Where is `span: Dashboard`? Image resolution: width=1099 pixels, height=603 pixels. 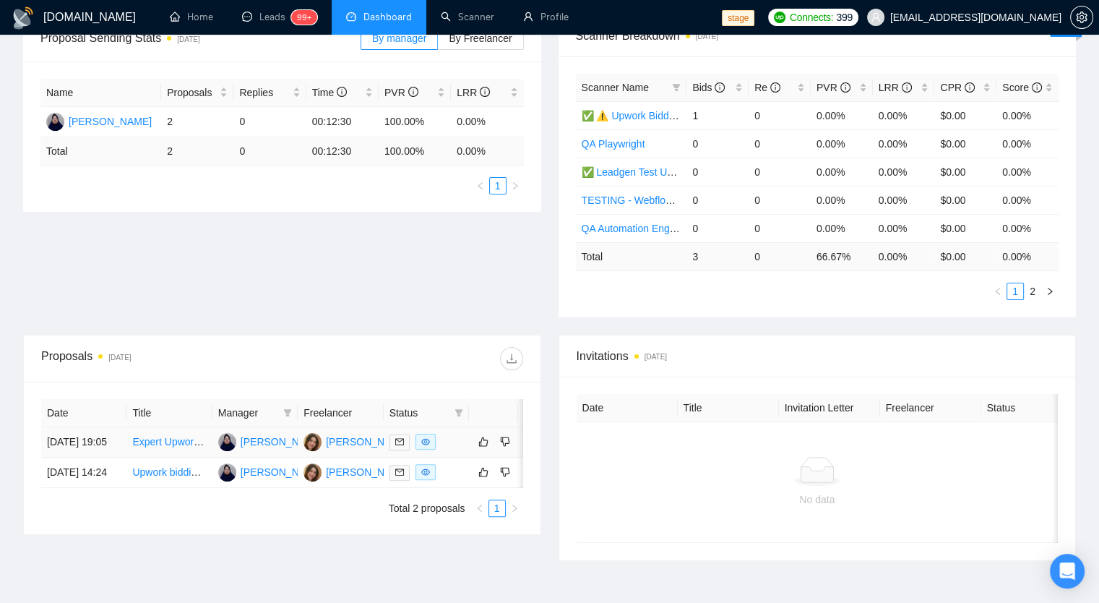 span: Dashboard is located at coordinates (387, 17).